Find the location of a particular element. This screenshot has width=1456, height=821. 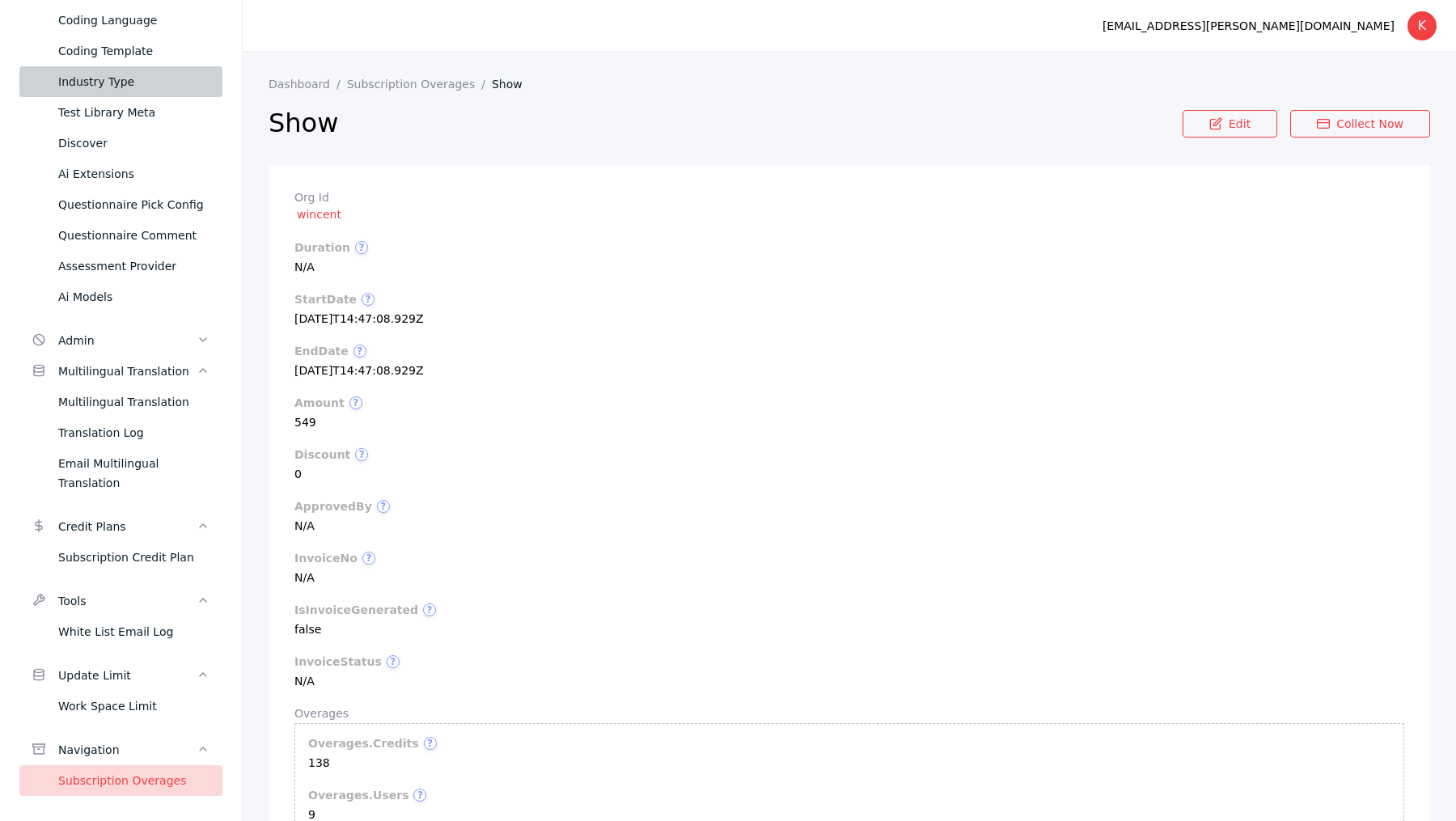

div: Industry Type is located at coordinates (134, 81).